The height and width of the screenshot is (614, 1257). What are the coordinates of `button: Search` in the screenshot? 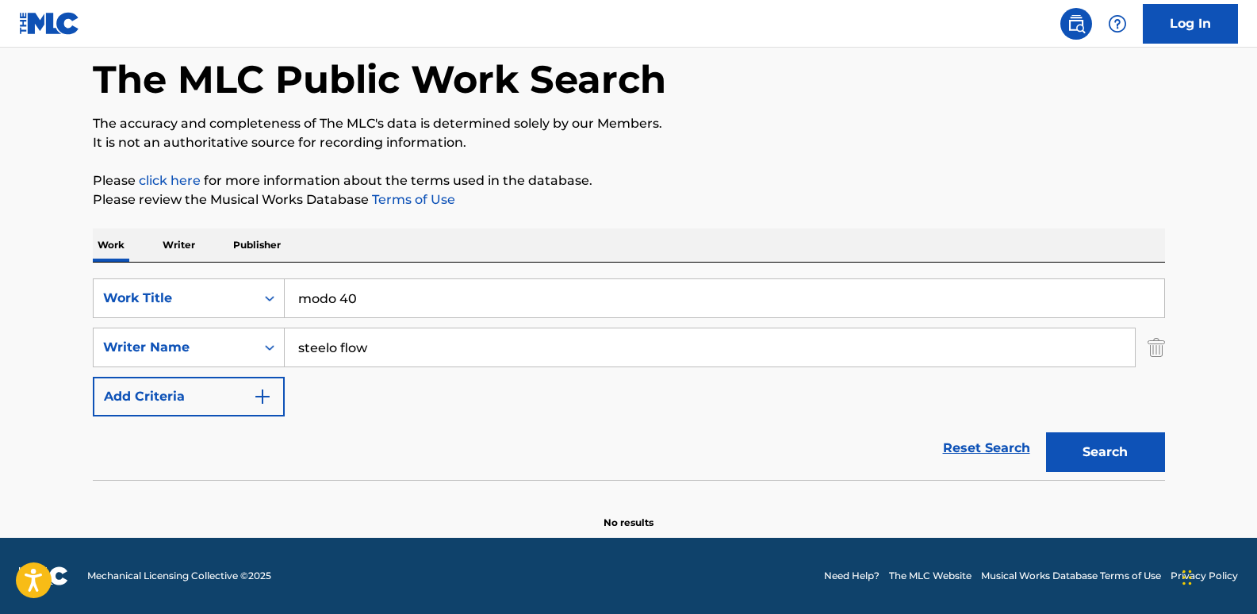 It's located at (1105, 452).